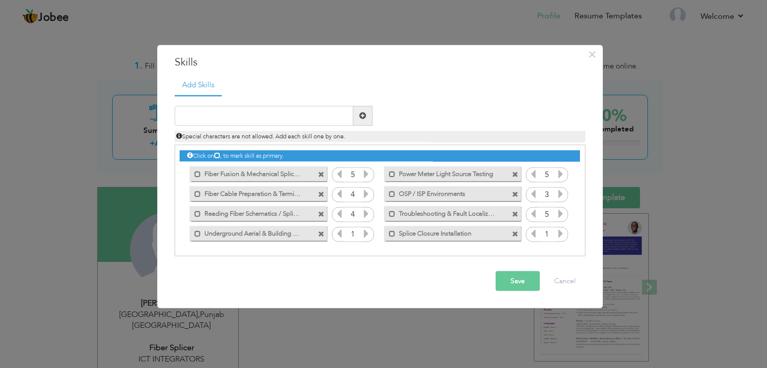 The image size is (767, 368). What do you see at coordinates (380, 63) in the screenshot?
I see `h3: Skills` at bounding box center [380, 63].